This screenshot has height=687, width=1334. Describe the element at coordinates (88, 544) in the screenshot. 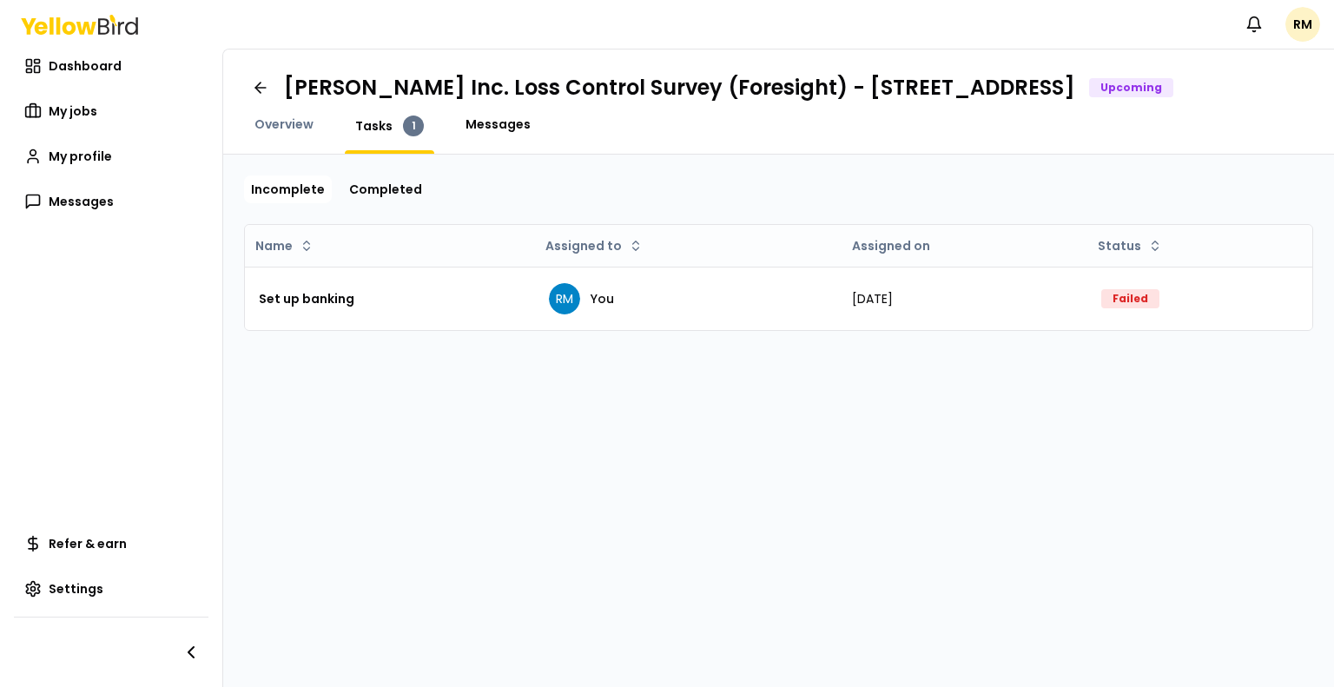

I see `span: Refer & earn` at that location.